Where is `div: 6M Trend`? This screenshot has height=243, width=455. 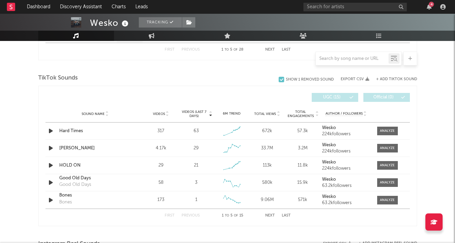
div: 6M Trend is located at coordinates (232, 114).